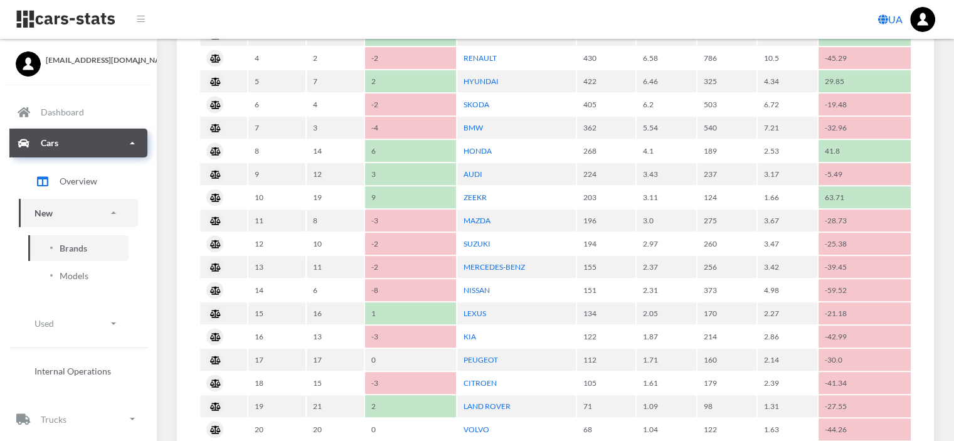  I want to click on a: UA, so click(890, 19).